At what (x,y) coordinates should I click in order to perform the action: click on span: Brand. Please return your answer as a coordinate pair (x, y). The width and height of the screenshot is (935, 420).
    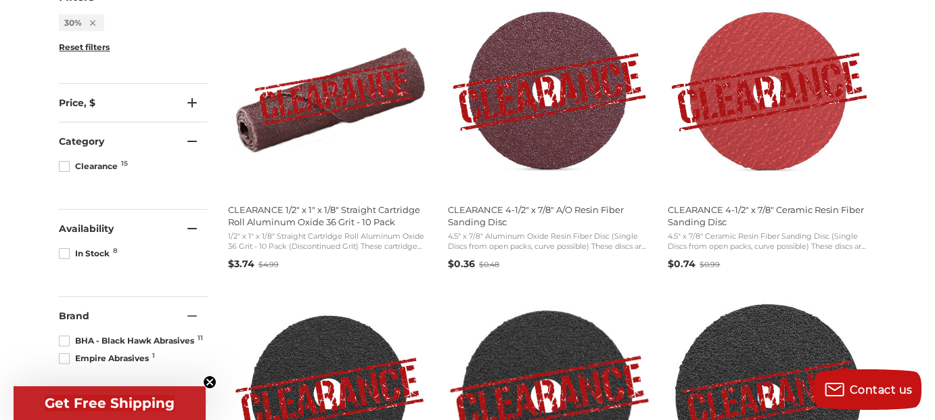
    Looking at the image, I should click on (74, 316).